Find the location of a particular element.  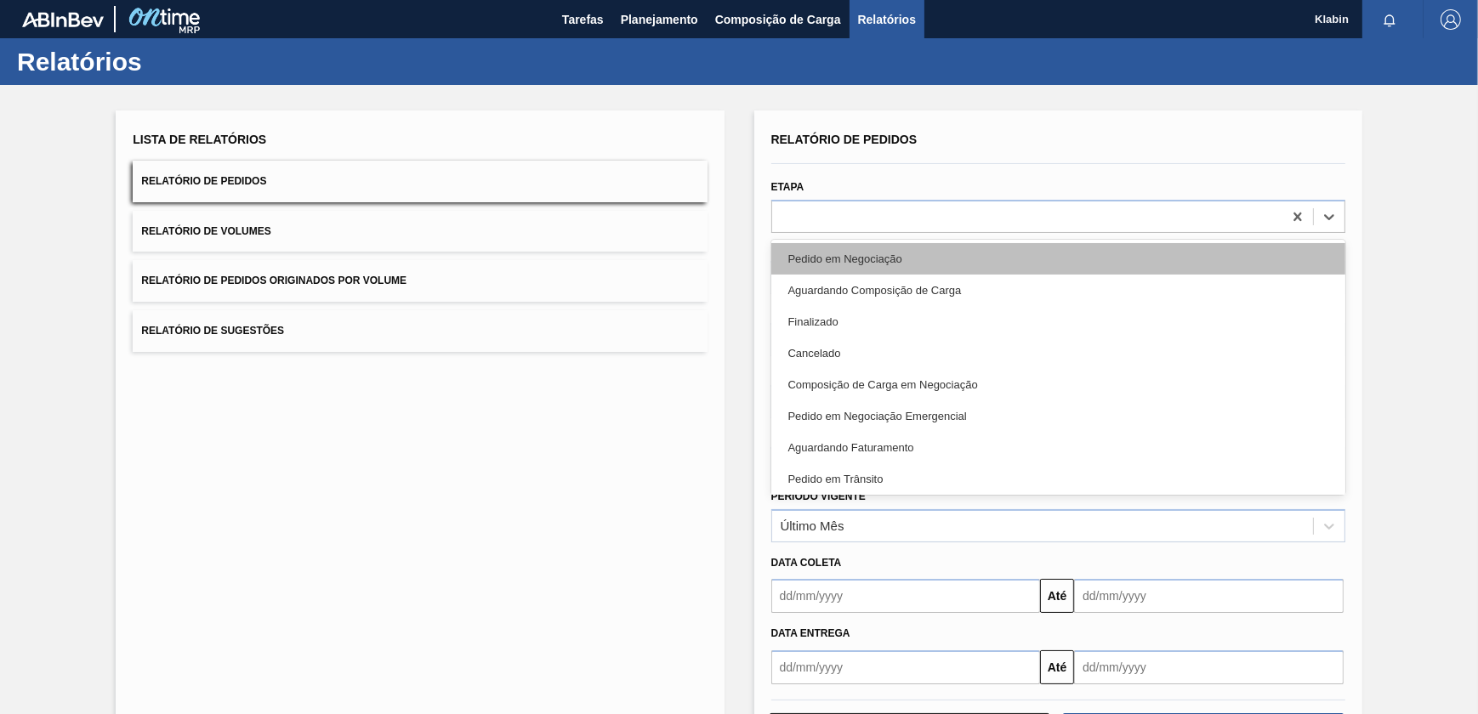

img: TNhmsLtSVTkK8tSr43FrP2fwEKptu5GPRR3wAAAABJRU5ErkJggg== is located at coordinates (63, 20).